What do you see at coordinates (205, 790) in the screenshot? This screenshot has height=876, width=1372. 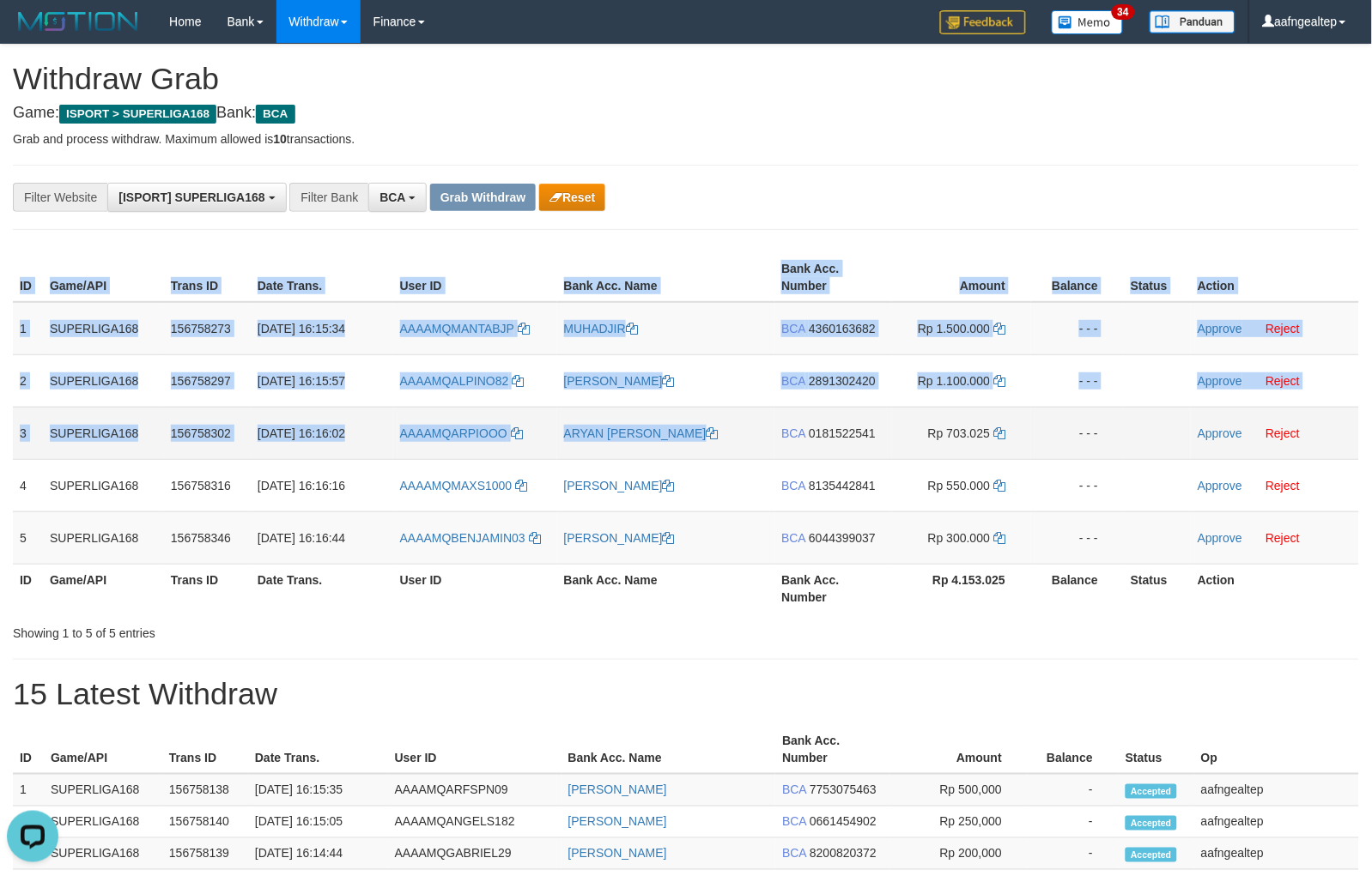 I see `td: 156758138` at bounding box center [205, 790].